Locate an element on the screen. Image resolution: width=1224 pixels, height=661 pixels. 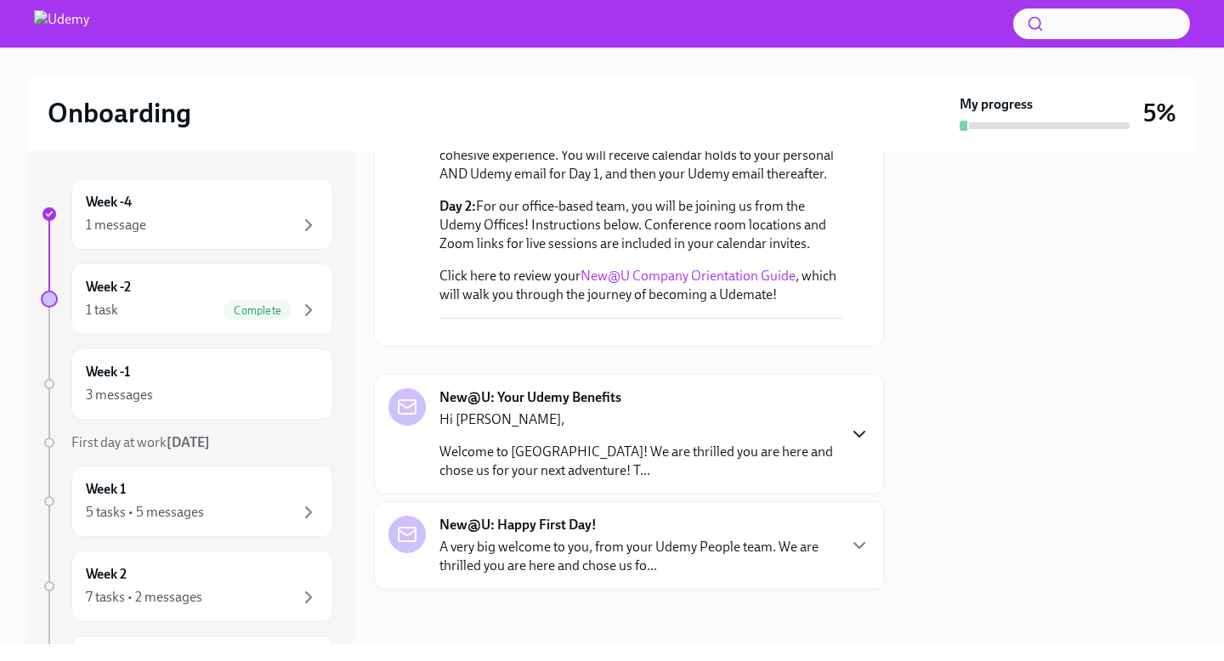
p: Takes place remotely through Zoom in order to create a cohesive experience. You will receive cale... is located at coordinates (641, 156).